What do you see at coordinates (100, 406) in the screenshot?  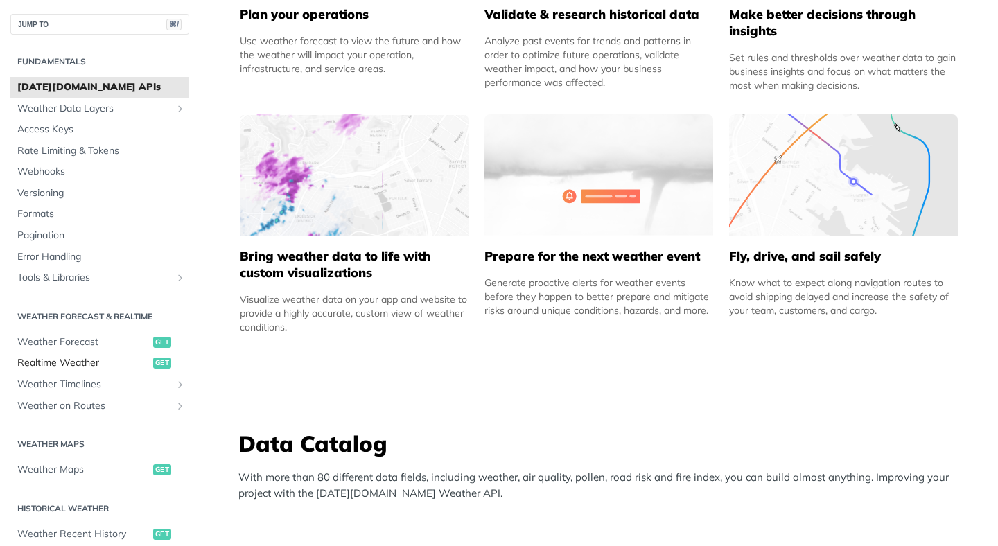 I see `a: Weather on RoutesShow subpages for Weather on Routes` at bounding box center [100, 406].